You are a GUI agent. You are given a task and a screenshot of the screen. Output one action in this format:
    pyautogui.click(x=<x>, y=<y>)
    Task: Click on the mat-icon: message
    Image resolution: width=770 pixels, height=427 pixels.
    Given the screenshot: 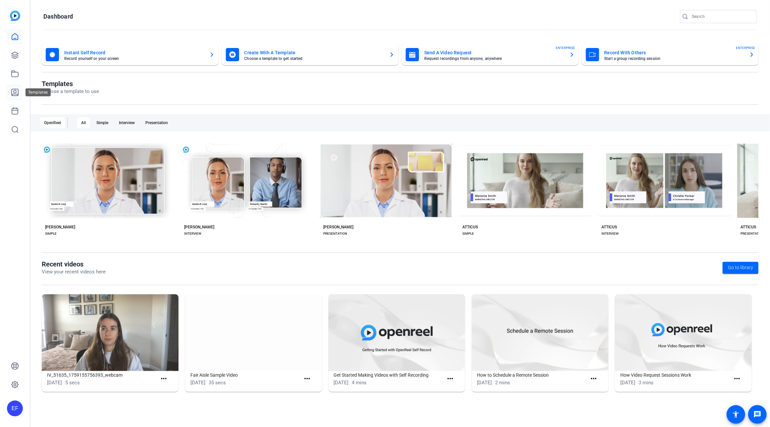 What is the action you would take?
    pyautogui.click(x=757, y=415)
    